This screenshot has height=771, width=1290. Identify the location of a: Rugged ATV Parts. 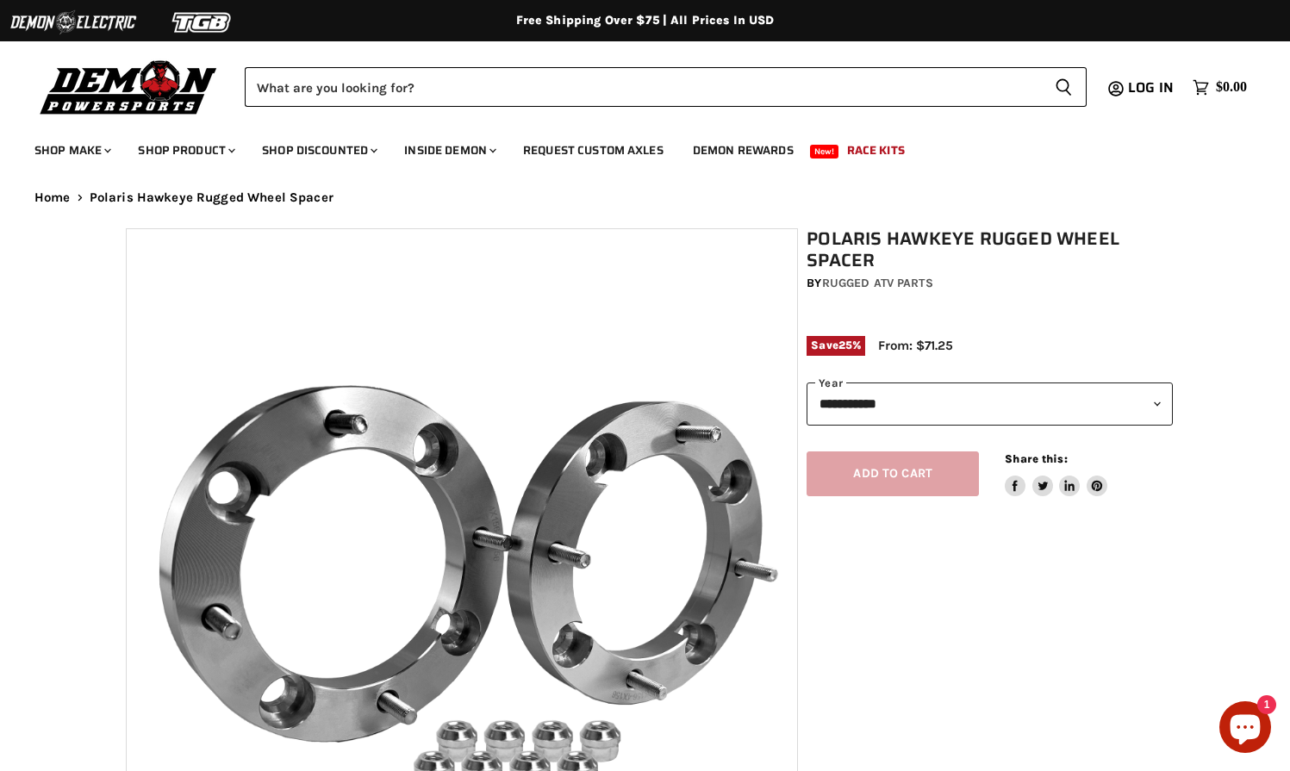
(877, 283).